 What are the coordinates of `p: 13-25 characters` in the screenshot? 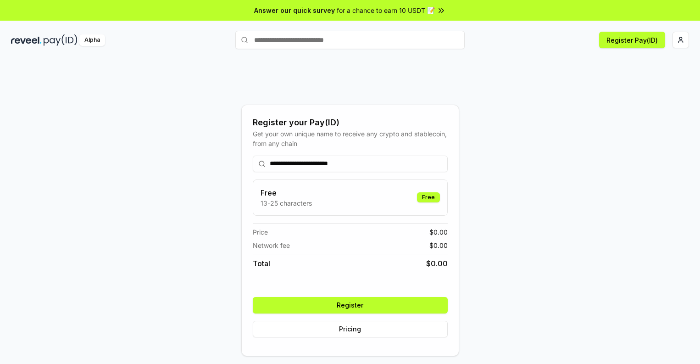 It's located at (286, 203).